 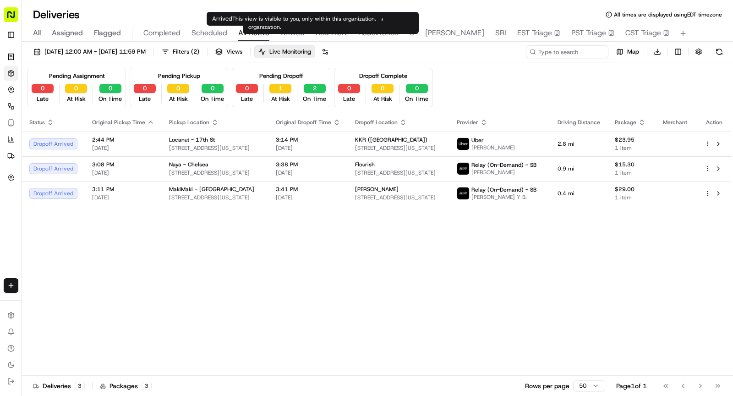 What do you see at coordinates (633, 52) in the screenshot?
I see `span: Map` at bounding box center [633, 52].